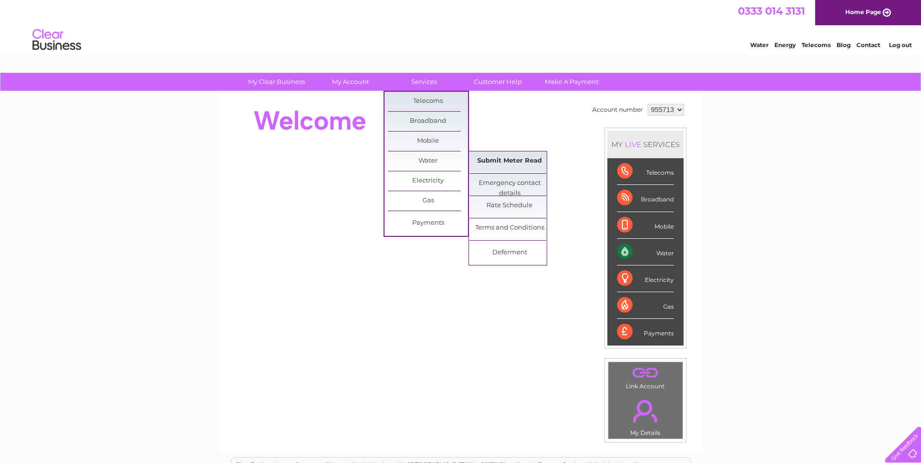 This screenshot has height=463, width=921. I want to click on a: Gas, so click(428, 201).